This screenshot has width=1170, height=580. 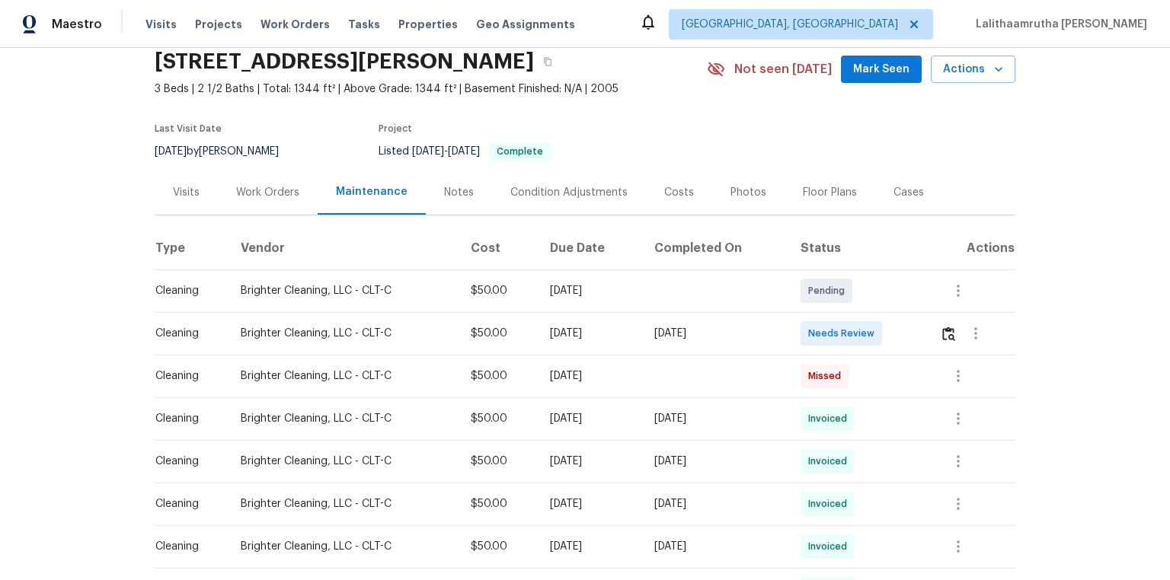 I want to click on span: Listed, so click(x=465, y=152).